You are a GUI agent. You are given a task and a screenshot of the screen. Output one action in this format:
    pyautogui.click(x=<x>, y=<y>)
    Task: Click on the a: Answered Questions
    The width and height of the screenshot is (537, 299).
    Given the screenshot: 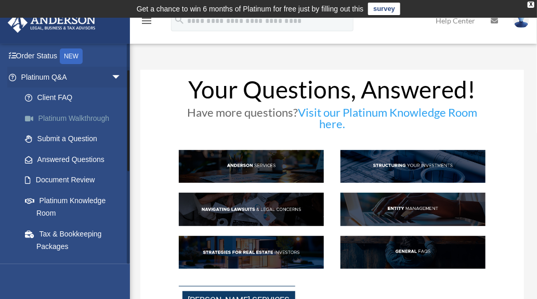 What is the action you would take?
    pyautogui.click(x=76, y=159)
    